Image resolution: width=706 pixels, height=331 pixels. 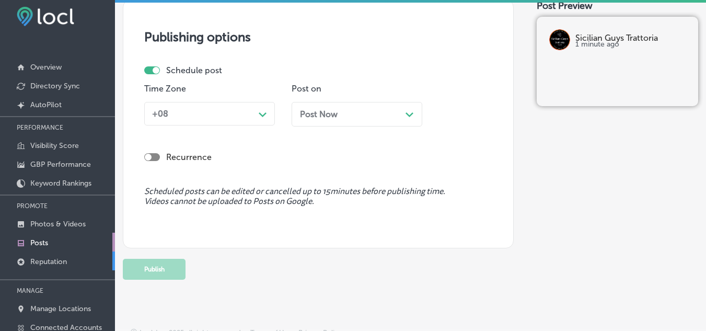 I want to click on p: Keyword Rankings, so click(x=61, y=183).